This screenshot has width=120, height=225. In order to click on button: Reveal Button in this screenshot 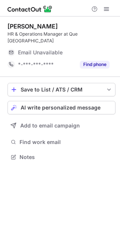, I will do `click(95, 65)`.